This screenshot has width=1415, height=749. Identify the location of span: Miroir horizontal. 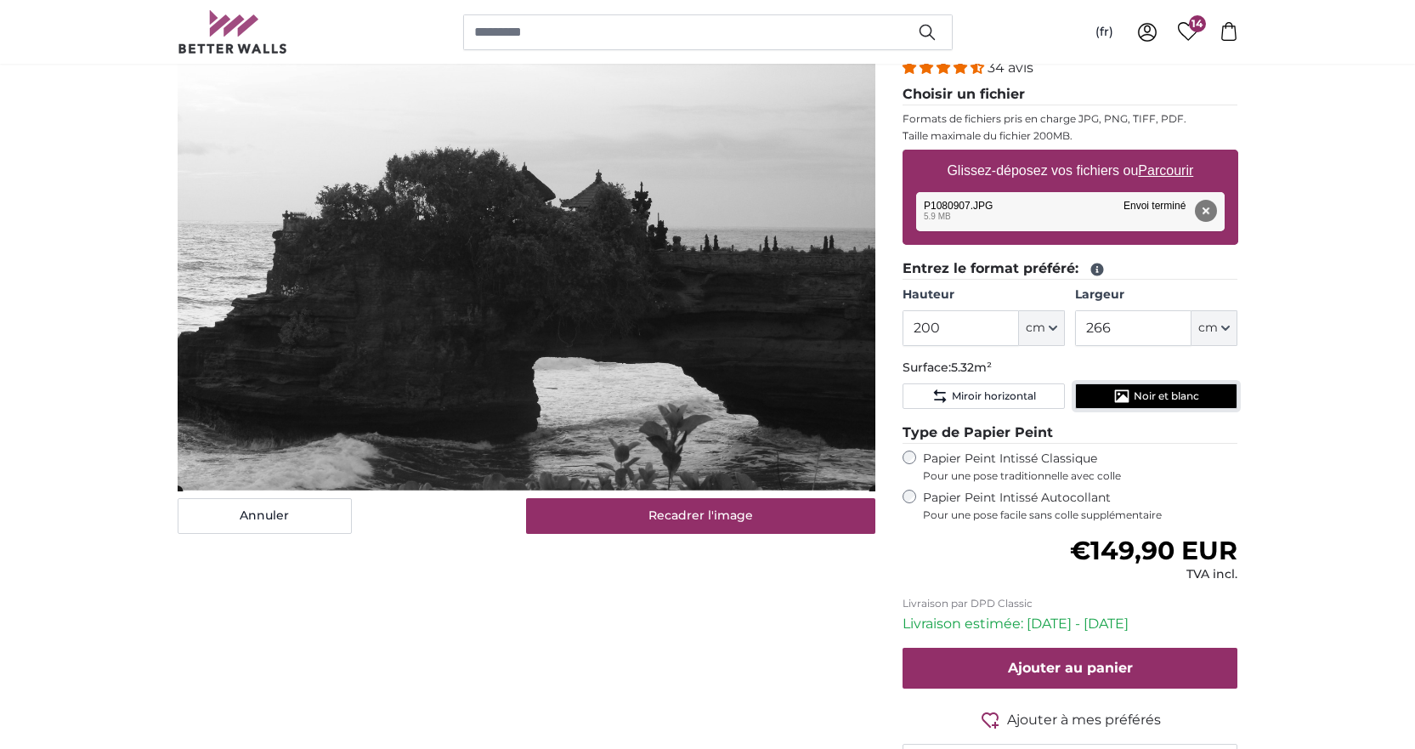
(993, 396).